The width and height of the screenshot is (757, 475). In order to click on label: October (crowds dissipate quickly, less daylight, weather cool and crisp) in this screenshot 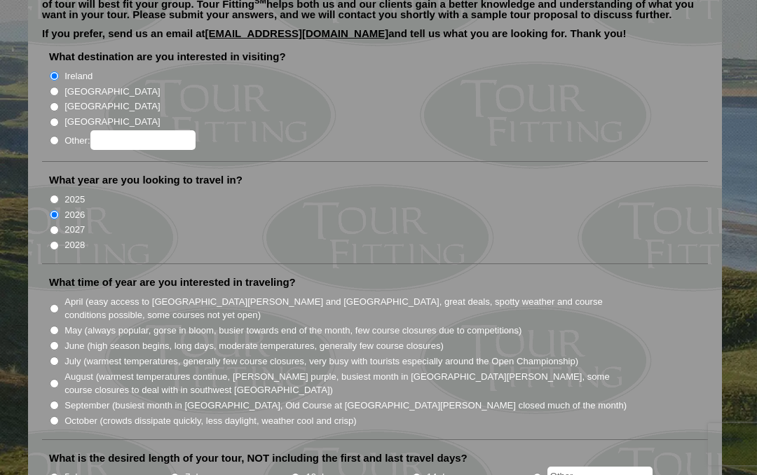, I will do `click(210, 421)`.